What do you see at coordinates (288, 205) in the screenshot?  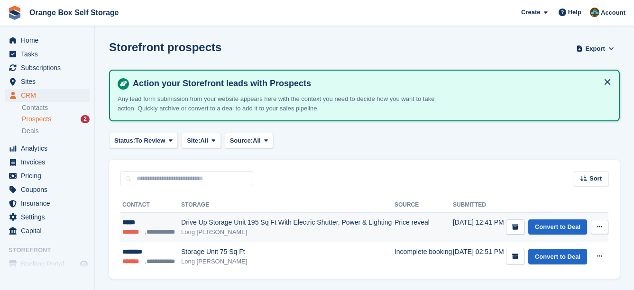 I see `th: Storage` at bounding box center [288, 205].